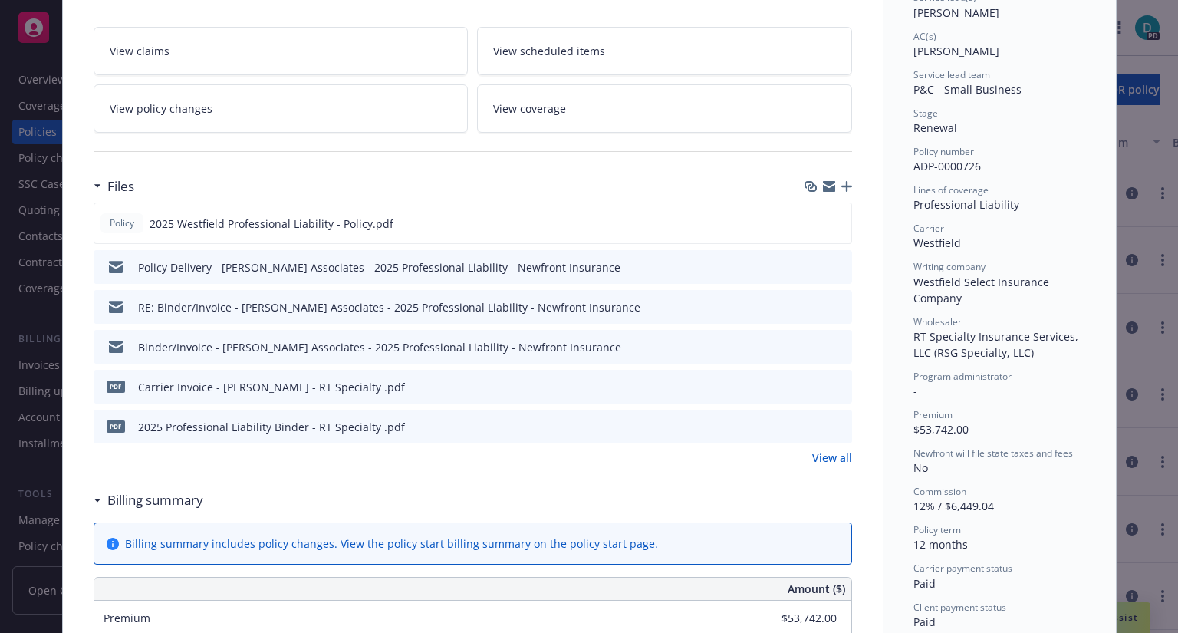  I want to click on a: View claims, so click(281, 51).